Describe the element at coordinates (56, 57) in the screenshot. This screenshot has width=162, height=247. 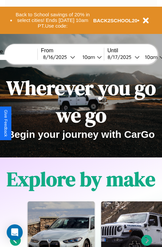
I see `div: 8 / 16 / 2025` at that location.